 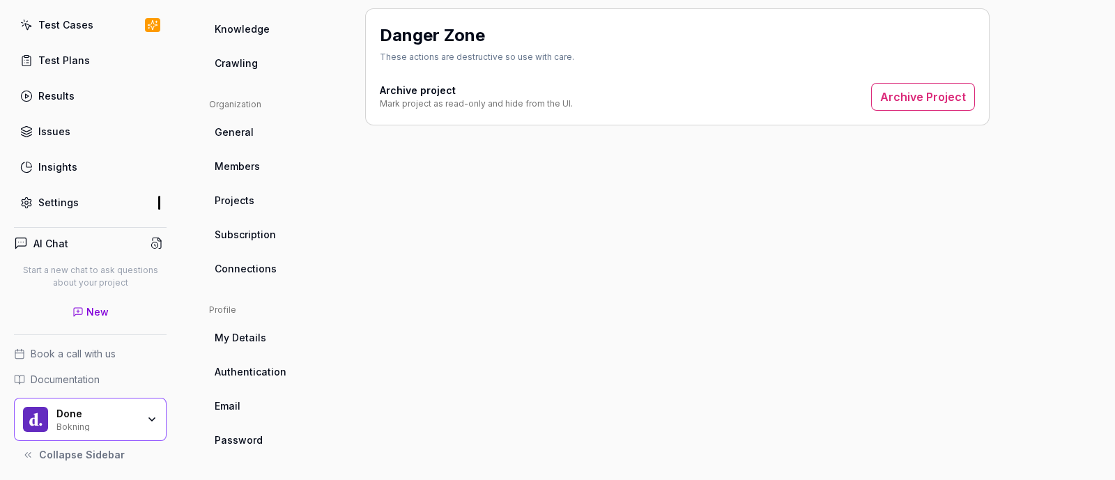 What do you see at coordinates (234, 200) in the screenshot?
I see `span: Projects` at bounding box center [234, 200].